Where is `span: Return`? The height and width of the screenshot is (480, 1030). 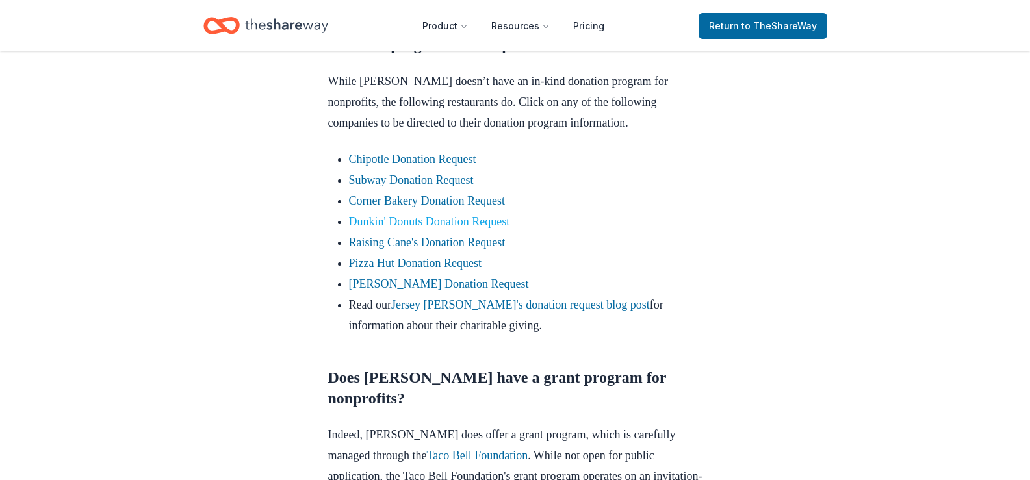 span: Return is located at coordinates (763, 26).